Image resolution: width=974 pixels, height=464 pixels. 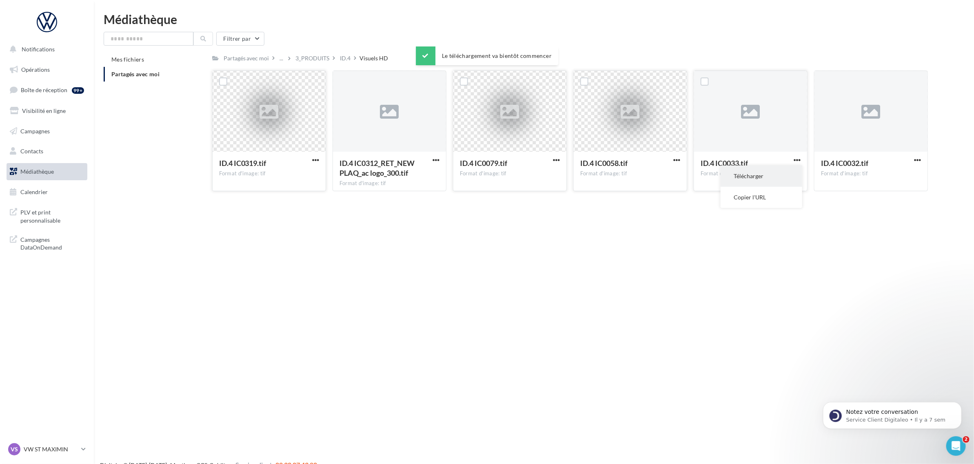 What do you see at coordinates (14, 450) in the screenshot?
I see `span: VS` at bounding box center [14, 450].